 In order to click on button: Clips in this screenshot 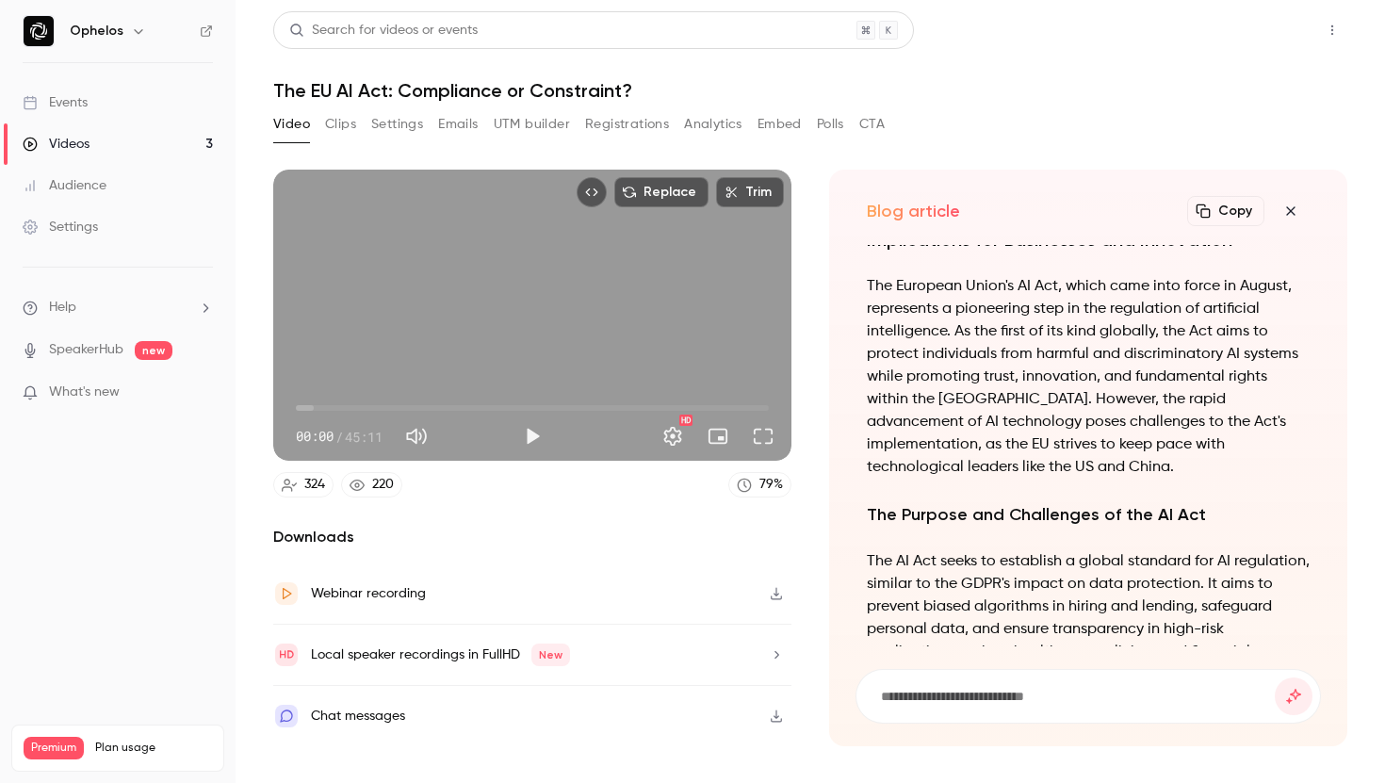, I will do `click(340, 124)`.